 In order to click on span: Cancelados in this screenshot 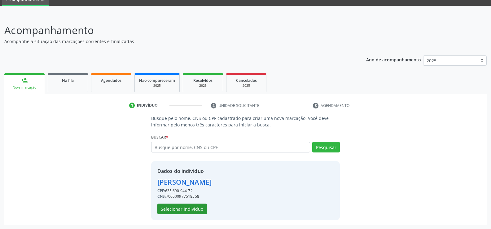, I will do `click(246, 80)`.